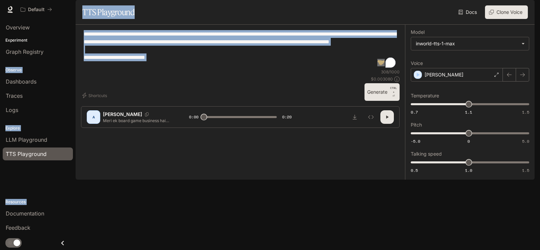 The height and width of the screenshot is (250, 540). I want to click on button: Copy Voice ID, so click(147, 114).